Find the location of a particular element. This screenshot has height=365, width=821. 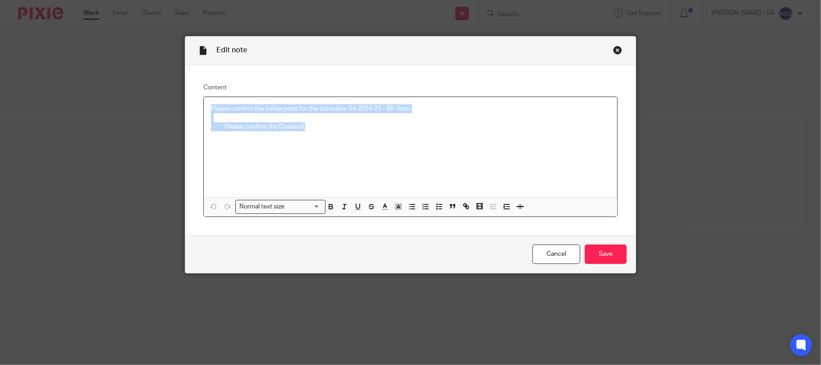

p: · Please confirm the Dividend. is located at coordinates (411, 127).